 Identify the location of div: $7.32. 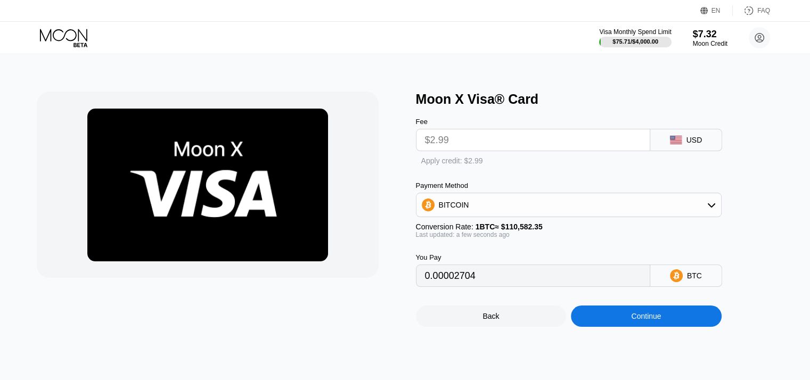
(710, 34).